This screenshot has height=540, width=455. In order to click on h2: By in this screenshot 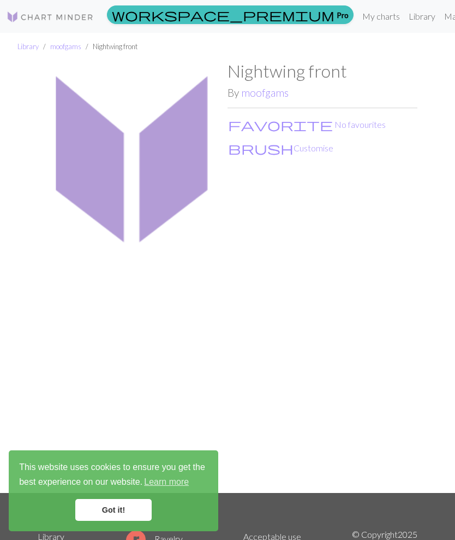, I will do `click(323, 92)`.